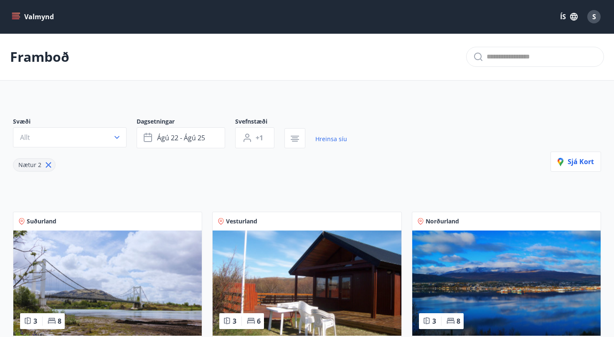  What do you see at coordinates (259, 138) in the screenshot?
I see `span: +1` at bounding box center [259, 138].